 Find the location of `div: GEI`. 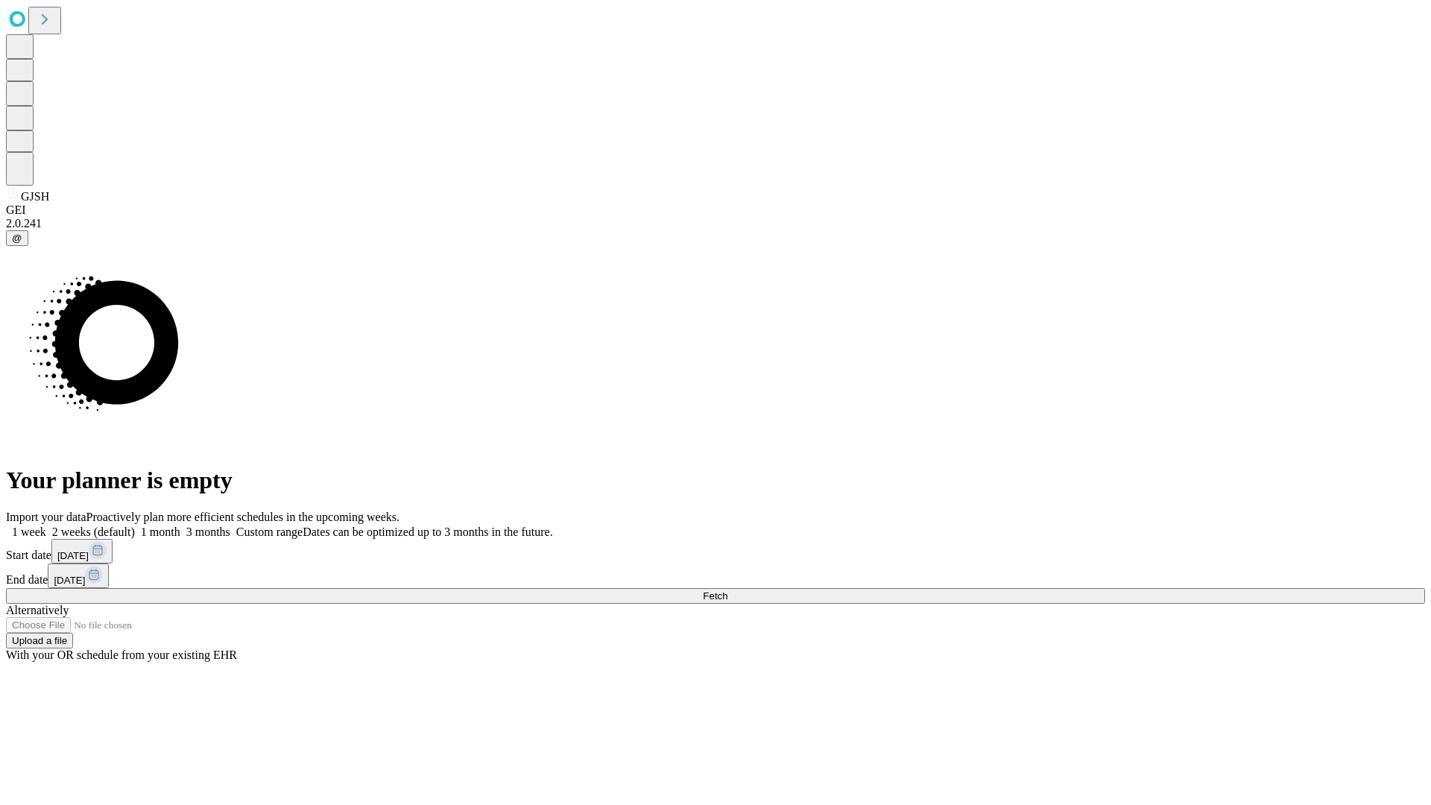

div: GEI is located at coordinates (715, 210).